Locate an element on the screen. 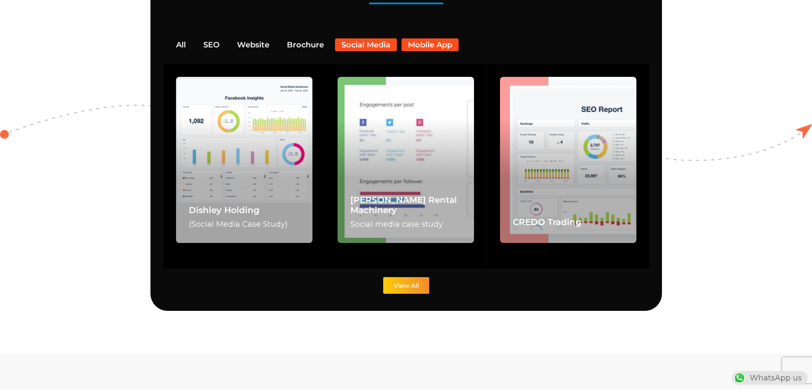 The height and width of the screenshot is (389, 812). a: WhatsAppWhatsApp us is located at coordinates (770, 377).